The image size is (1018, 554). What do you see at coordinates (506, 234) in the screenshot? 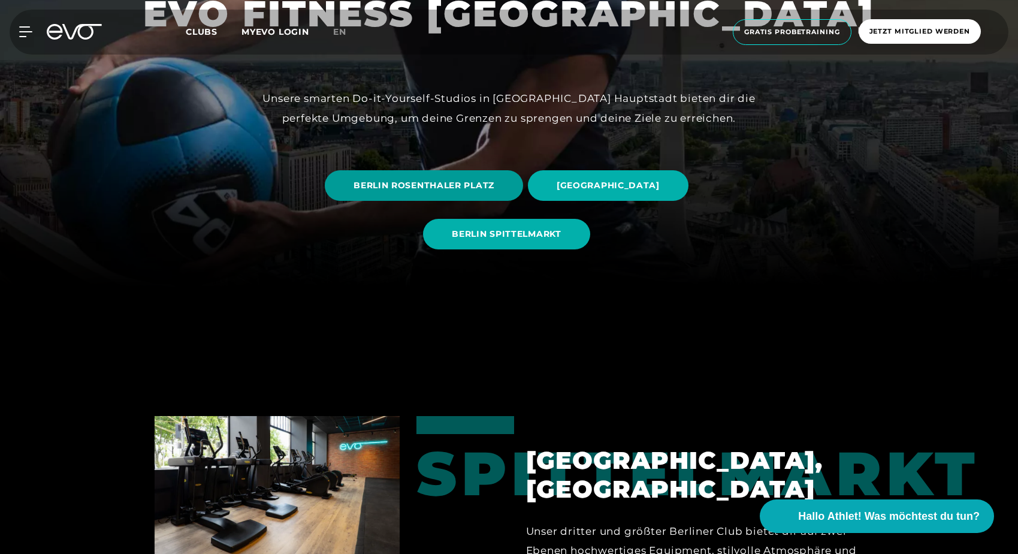
I see `span: BERLIN SPITTELMARKT` at bounding box center [506, 234].